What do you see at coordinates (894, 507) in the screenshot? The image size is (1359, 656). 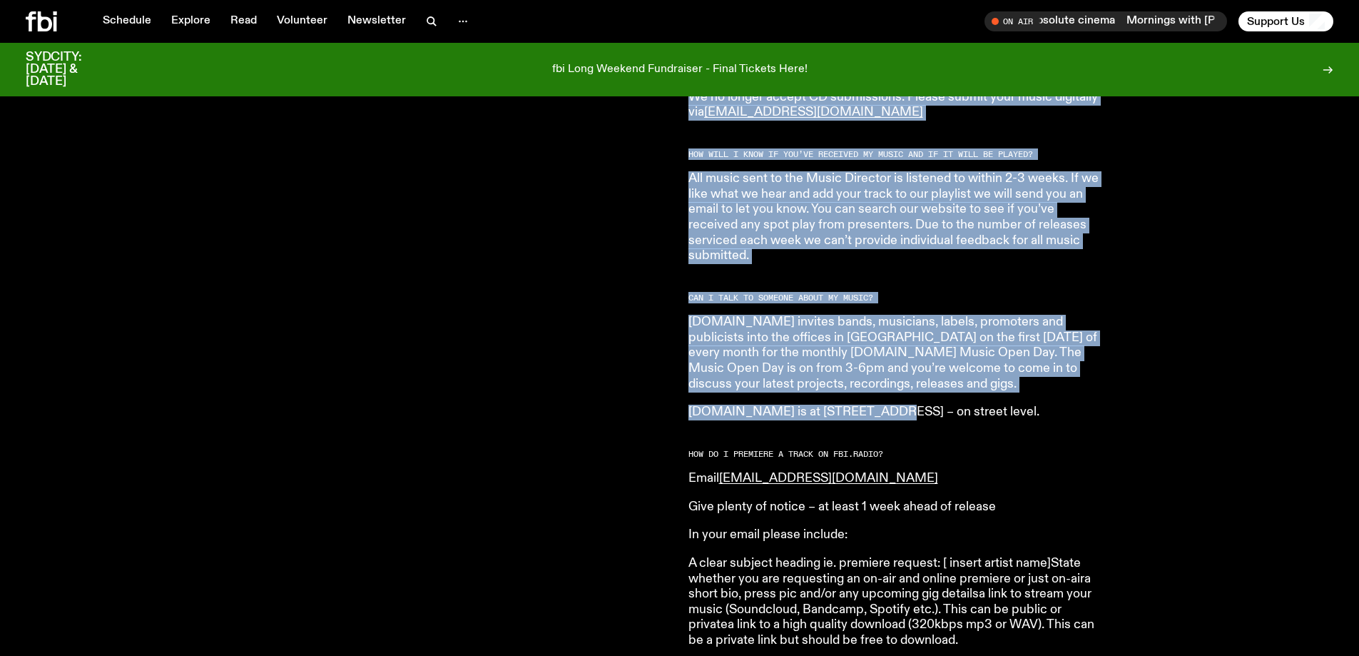 I see `p: Give plenty of notice – at least 1 week ahead of release` at bounding box center [894, 507].